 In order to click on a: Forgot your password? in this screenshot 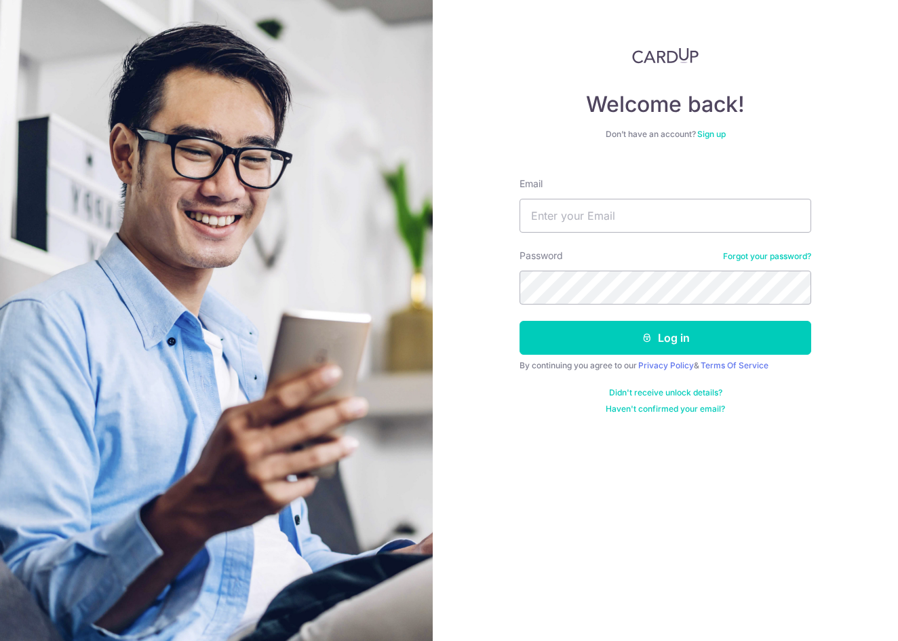, I will do `click(767, 256)`.